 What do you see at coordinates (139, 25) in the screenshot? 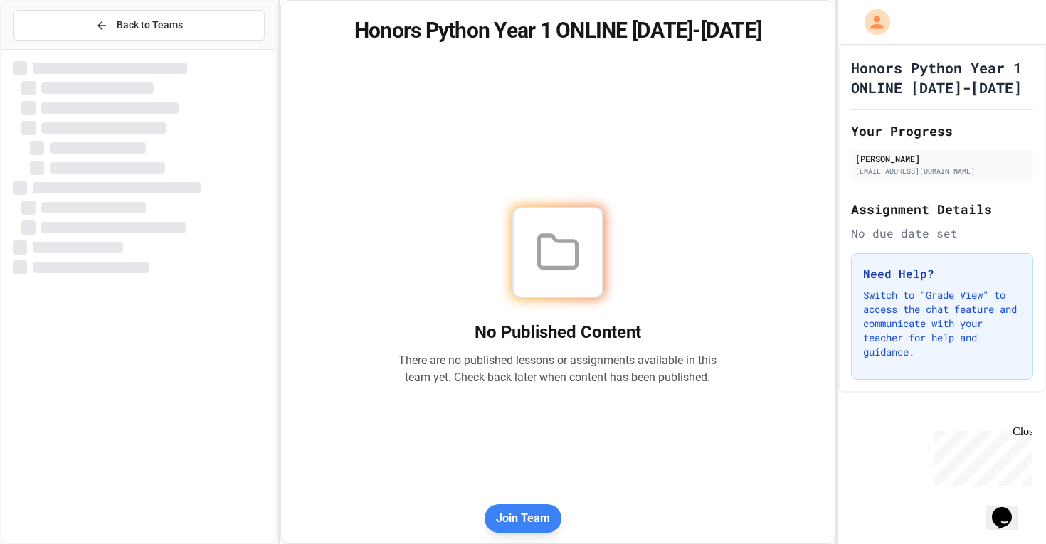
I see `button: Back to Teams` at bounding box center [139, 25].